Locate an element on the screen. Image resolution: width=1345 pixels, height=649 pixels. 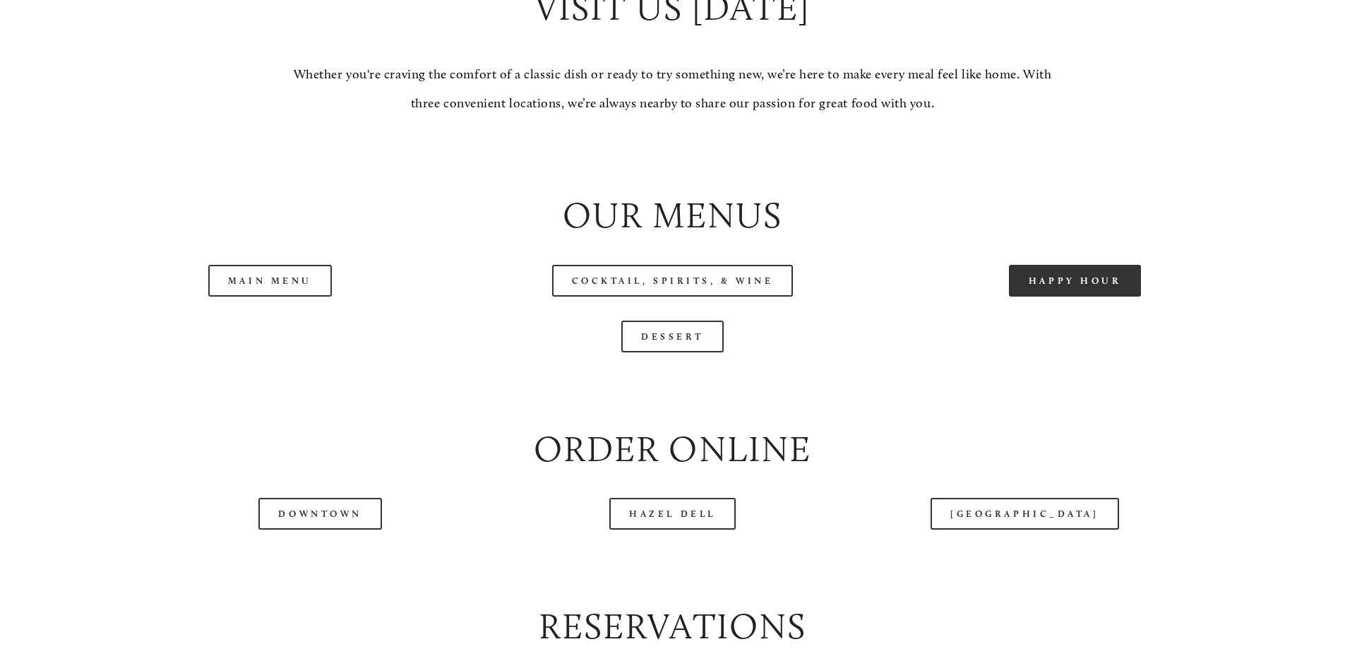
h2: Order Online is located at coordinates (672, 449).